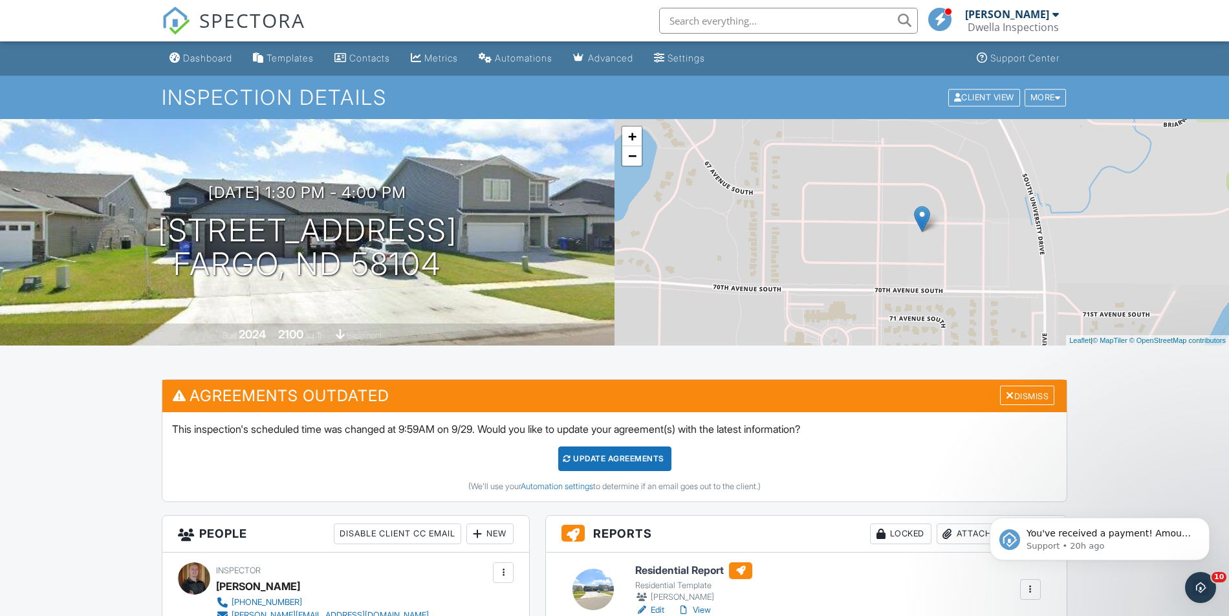  What do you see at coordinates (694, 586) in the screenshot?
I see `div: Residential Template` at bounding box center [694, 586].